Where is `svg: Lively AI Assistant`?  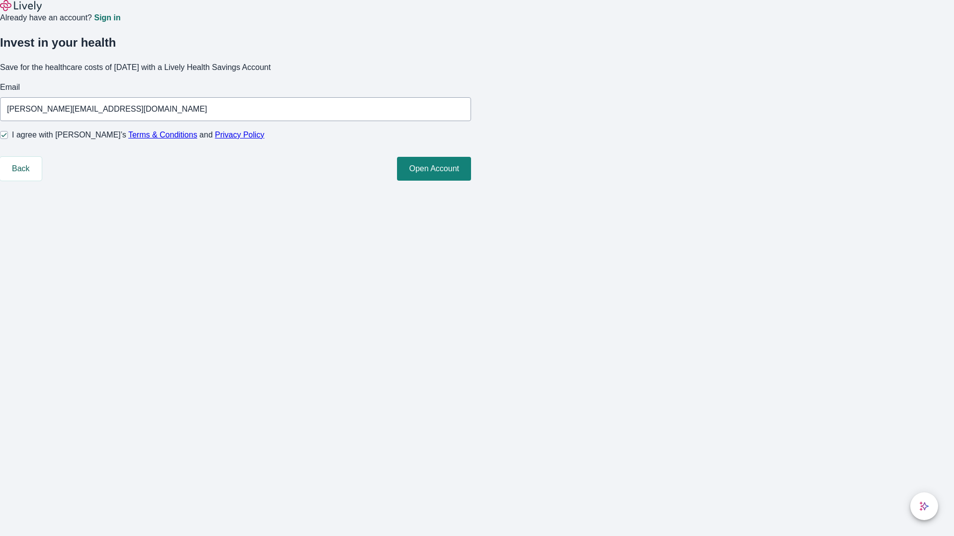
svg: Lively AI Assistant is located at coordinates (924, 507).